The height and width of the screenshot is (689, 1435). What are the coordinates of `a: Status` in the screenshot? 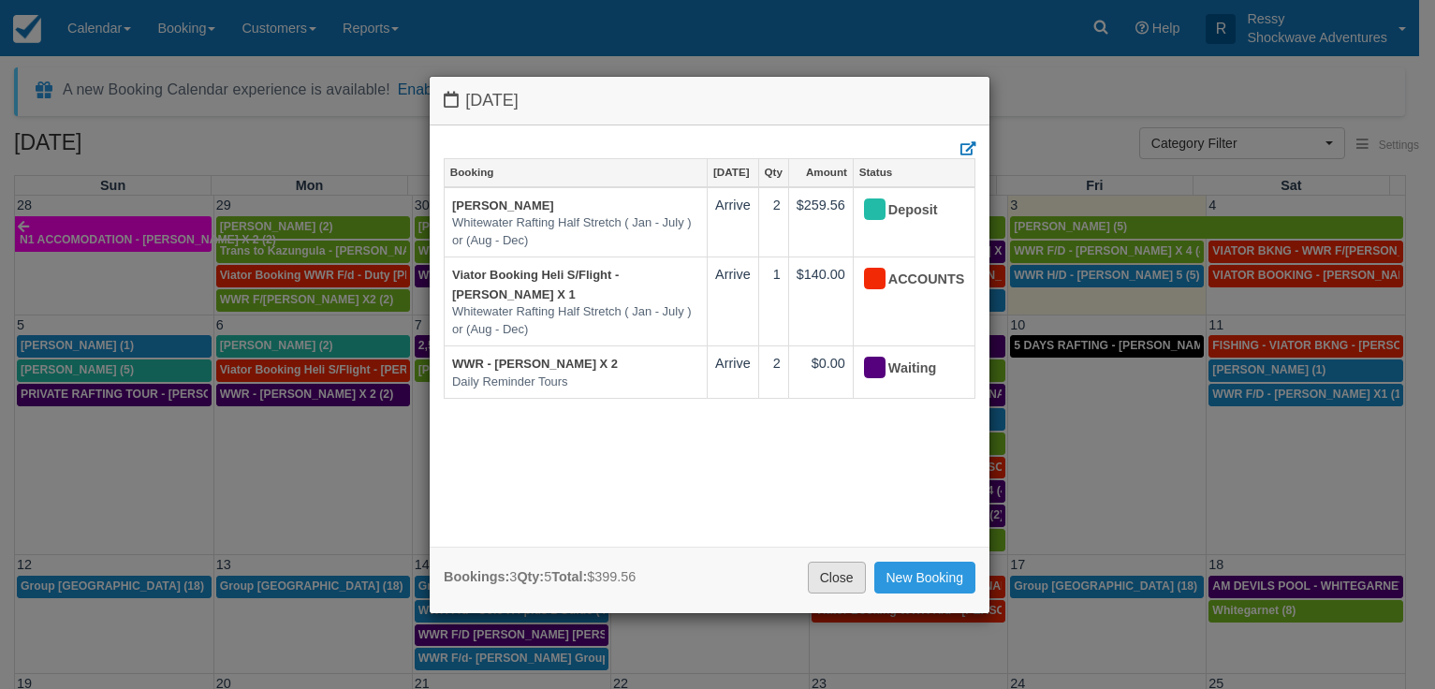 It's located at (914, 172).